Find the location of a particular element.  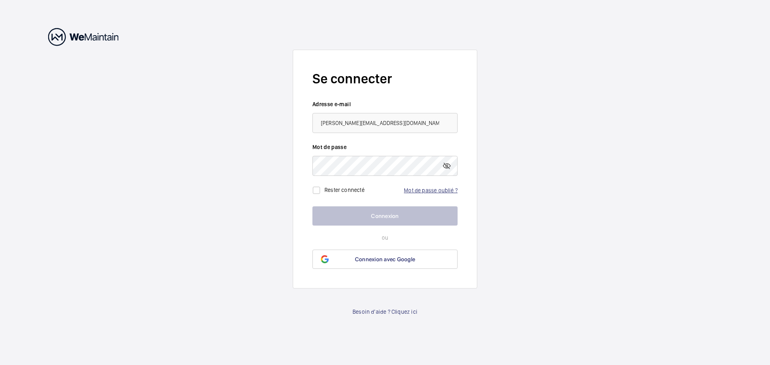

label: Rester connecté is located at coordinates (344, 190).